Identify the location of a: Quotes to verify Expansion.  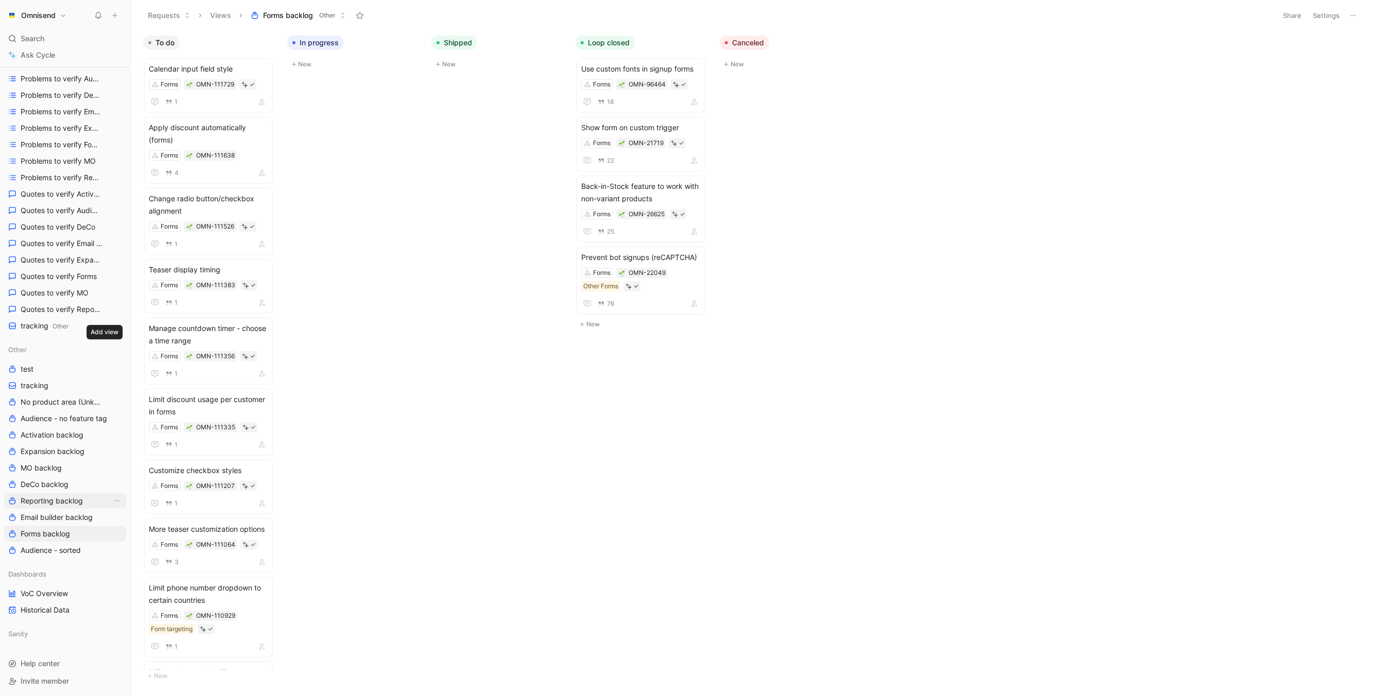
(65, 260).